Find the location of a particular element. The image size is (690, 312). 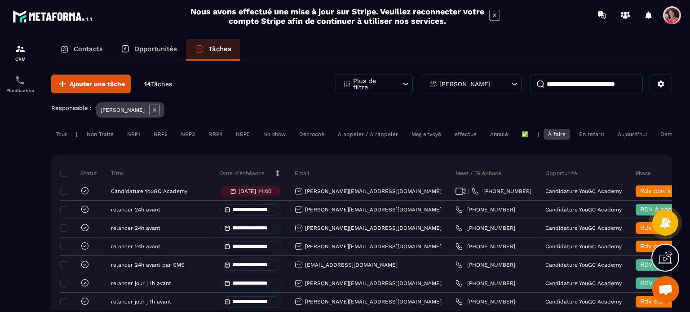

button: Ajouter une tâche is located at coordinates (91, 84).